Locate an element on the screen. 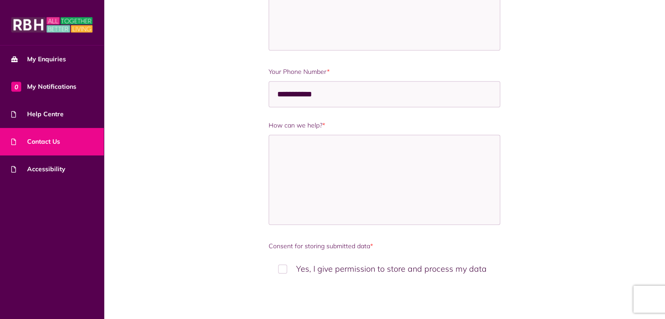 The height and width of the screenshot is (319, 665). label: Your Phone Number is located at coordinates (384, 72).